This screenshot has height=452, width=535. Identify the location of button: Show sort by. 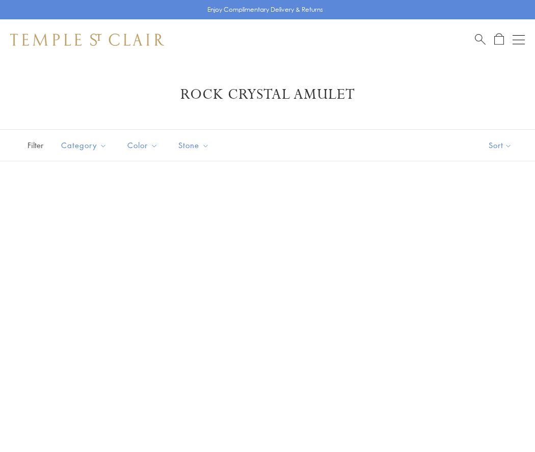
(500, 145).